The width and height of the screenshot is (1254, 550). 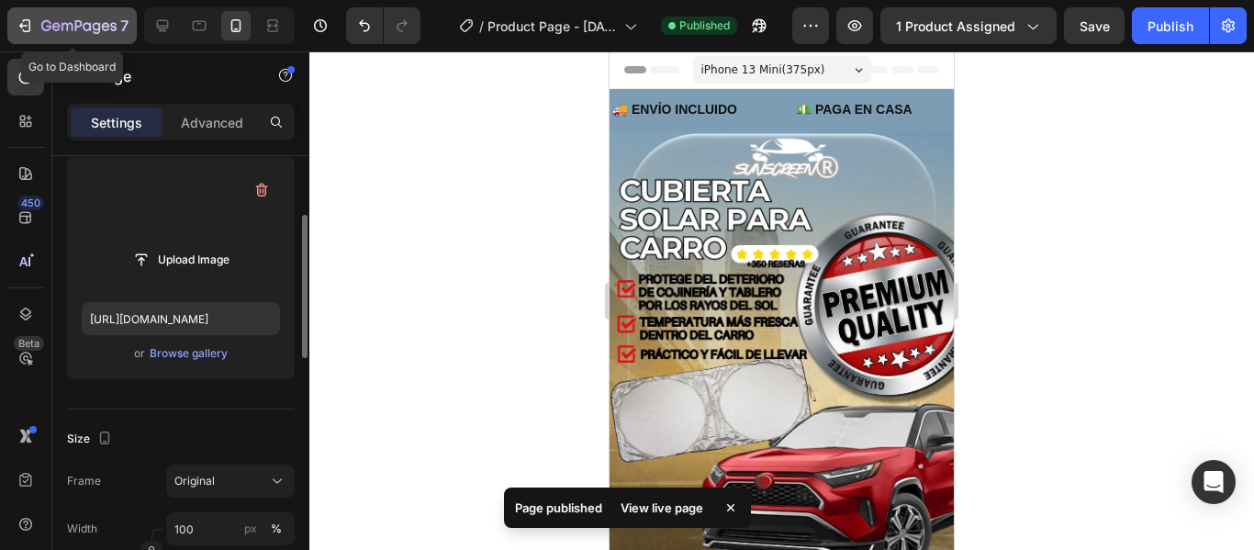 What do you see at coordinates (244, 58) in the screenshot?
I see `p: 💵 PAGA EN CASA` at bounding box center [244, 58].